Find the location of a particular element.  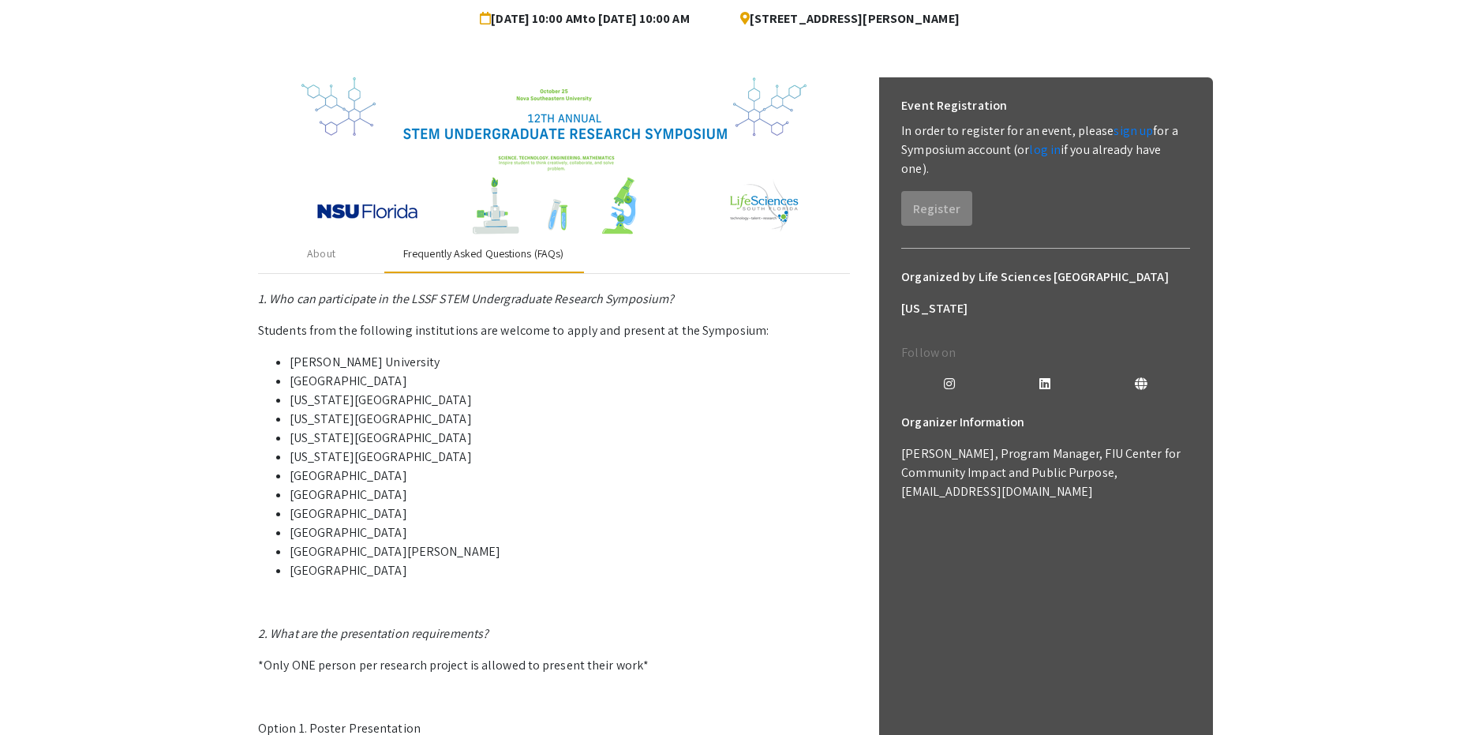

em: 2. What are the presentation requirements? is located at coordinates (373, 633).